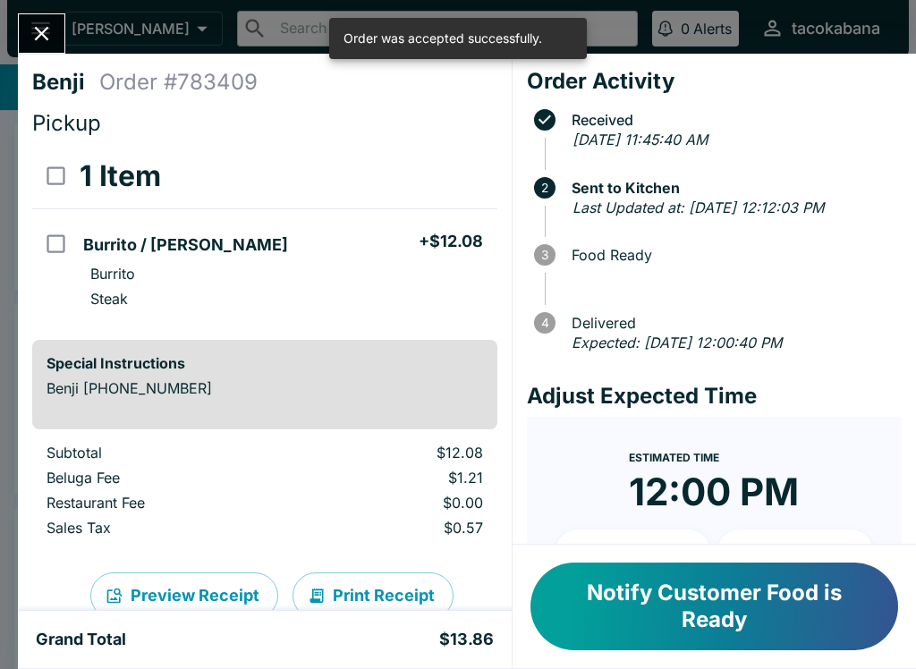  What do you see at coordinates (184, 596) in the screenshot?
I see `button: Preview Receipt` at bounding box center [184, 596].